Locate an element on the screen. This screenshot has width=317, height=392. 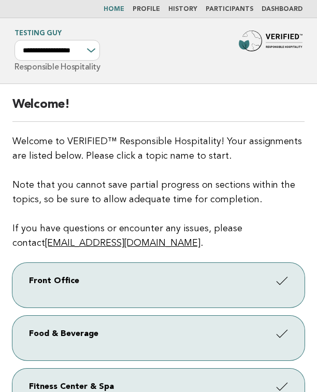
a: History is located at coordinates (183, 9).